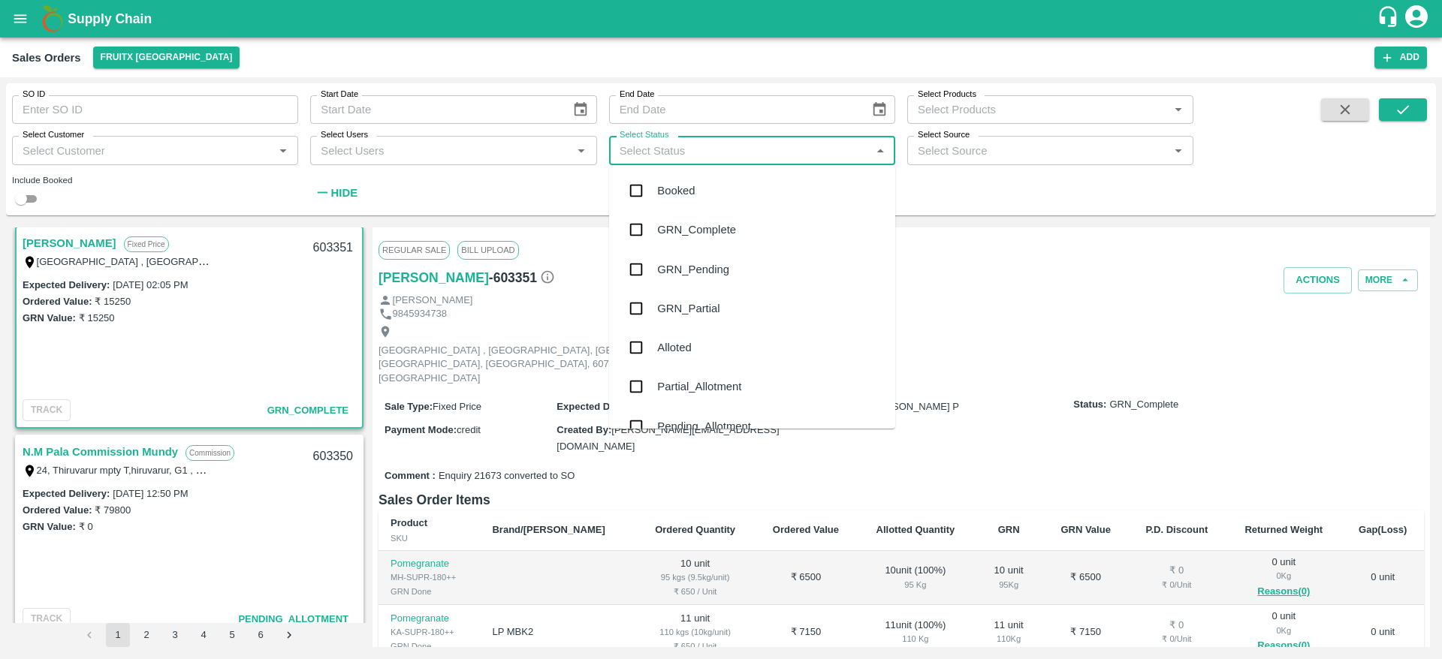 The width and height of the screenshot is (1442, 659). Describe the element at coordinates (1008, 529) in the screenshot. I see `b: GRN` at that location.